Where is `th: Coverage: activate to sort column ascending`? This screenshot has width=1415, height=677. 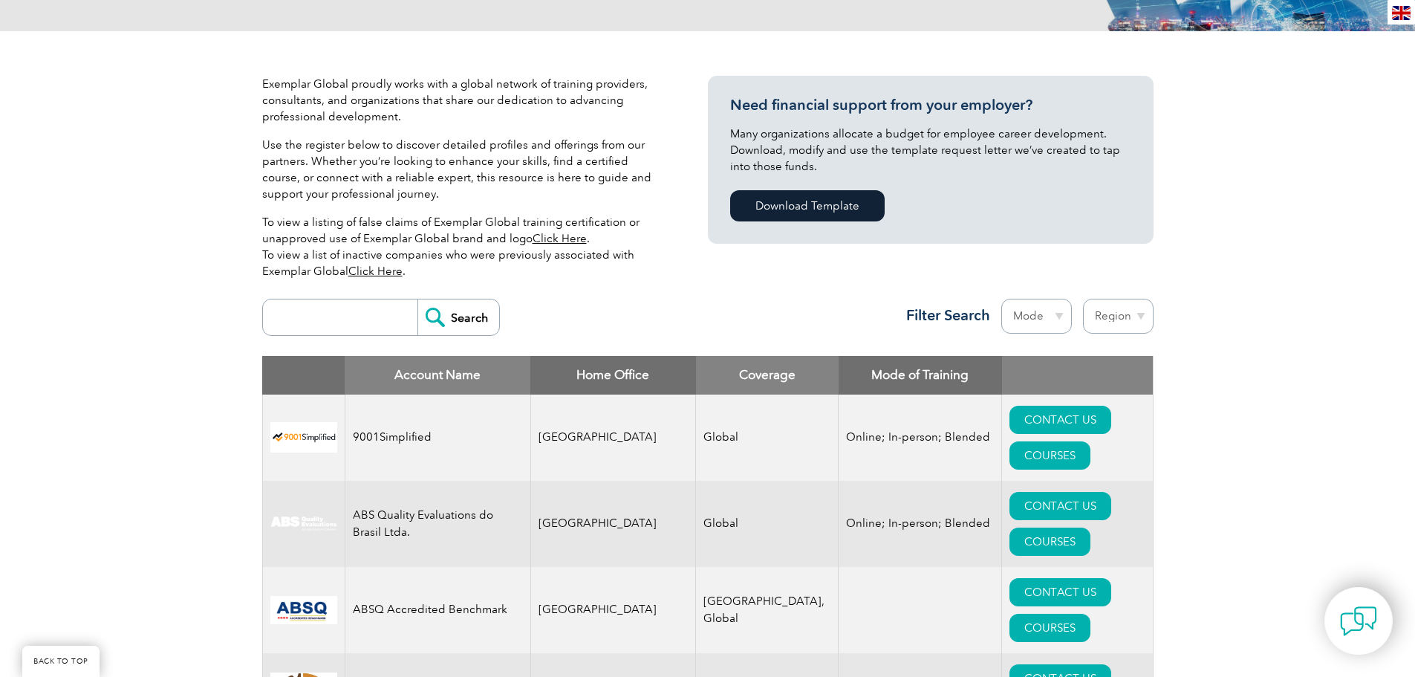 th: Coverage: activate to sort column ascending is located at coordinates (767, 375).